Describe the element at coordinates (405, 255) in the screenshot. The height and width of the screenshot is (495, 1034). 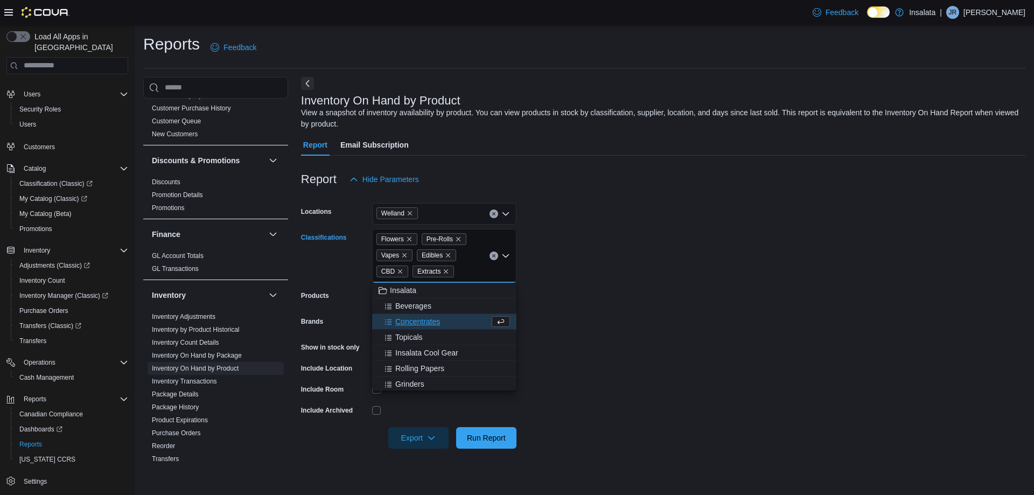
I see `button: Remove Vapes from selection in this group` at that location.